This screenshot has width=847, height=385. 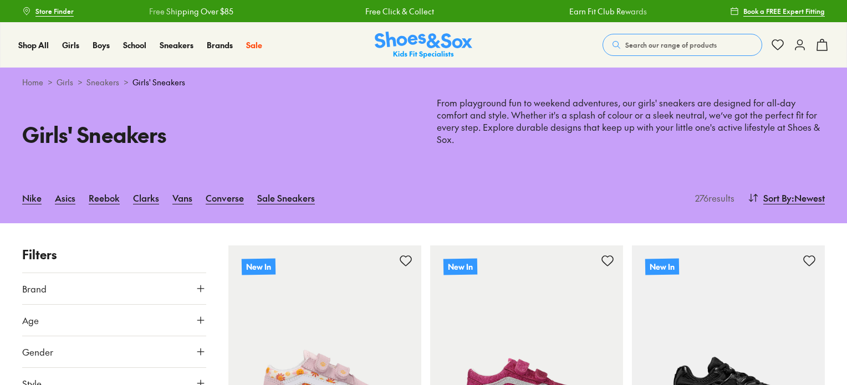 What do you see at coordinates (224, 198) in the screenshot?
I see `a: Converse` at bounding box center [224, 198].